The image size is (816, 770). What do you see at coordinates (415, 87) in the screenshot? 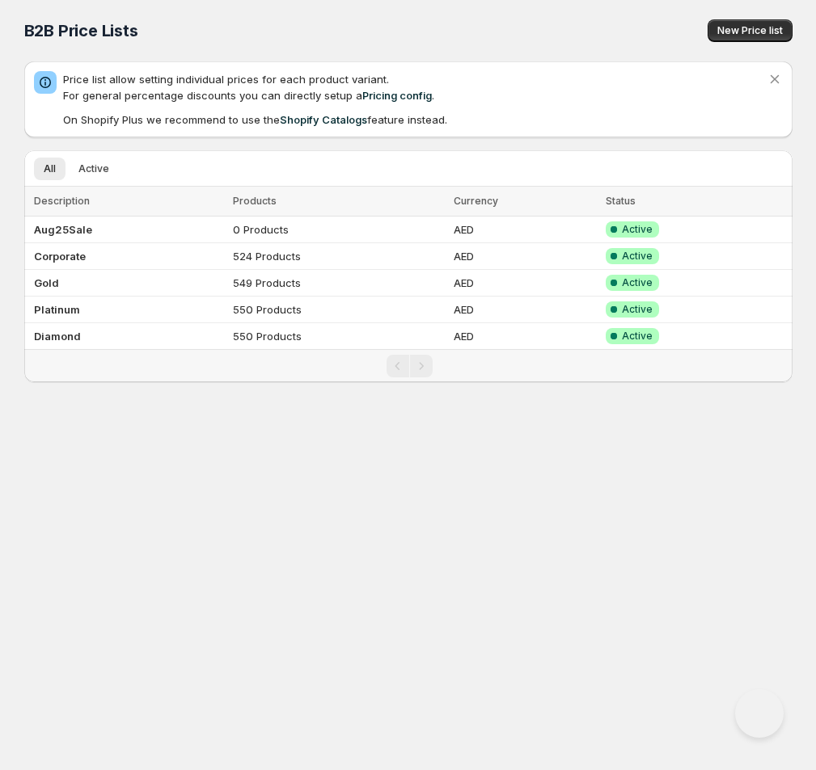
I see `p: Price list allow setting individual prices for each product variant. For general percentage disco...` at bounding box center [415, 87].